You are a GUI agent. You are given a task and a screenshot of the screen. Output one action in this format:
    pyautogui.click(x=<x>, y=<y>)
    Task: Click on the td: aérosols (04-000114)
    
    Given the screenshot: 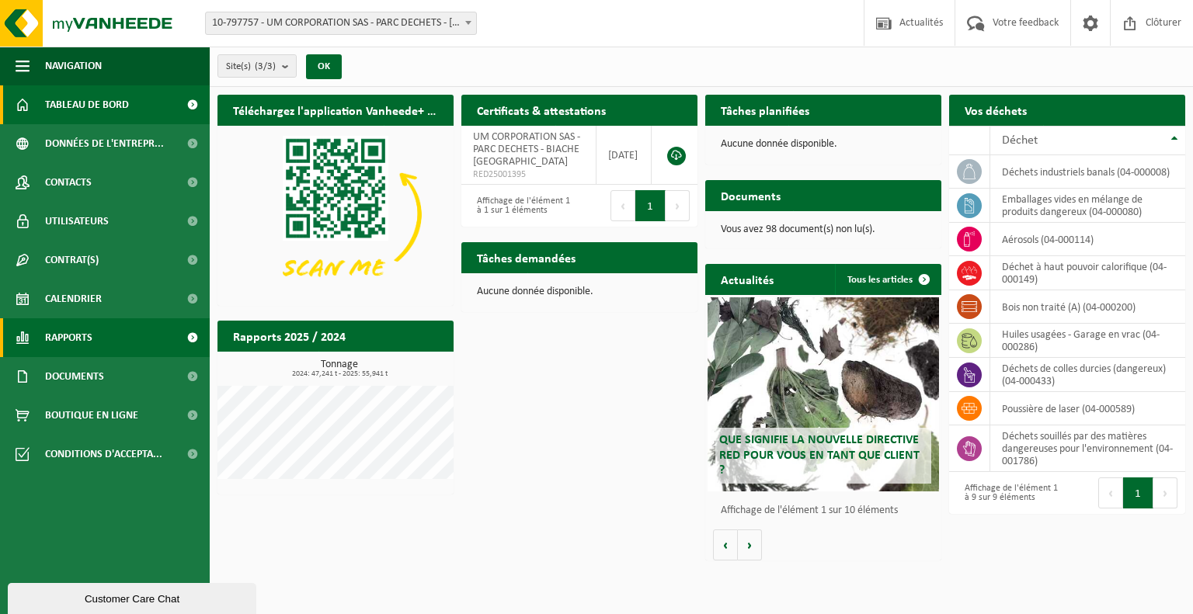 What is the action you would take?
    pyautogui.click(x=1087, y=239)
    